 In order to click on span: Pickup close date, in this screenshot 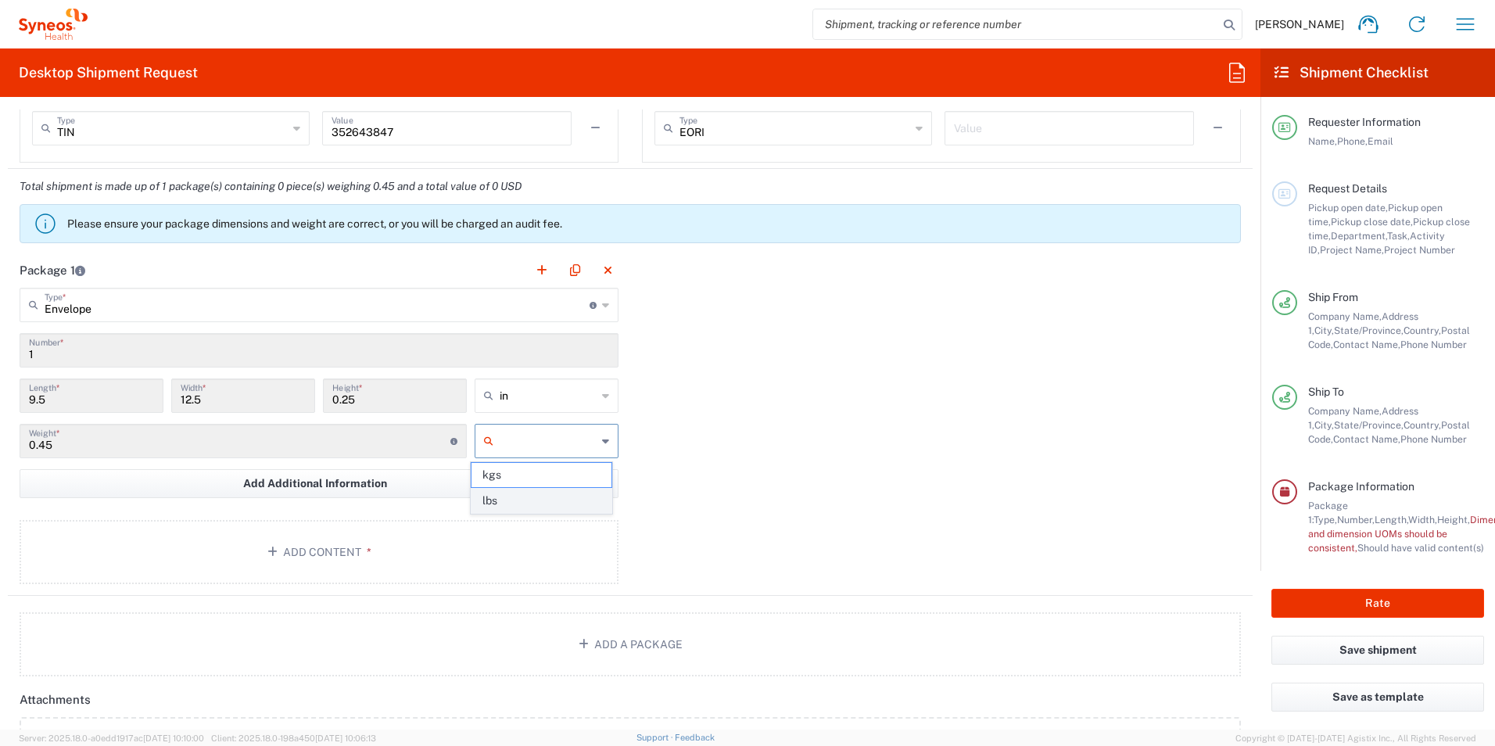, I will do `click(1371, 221)`.